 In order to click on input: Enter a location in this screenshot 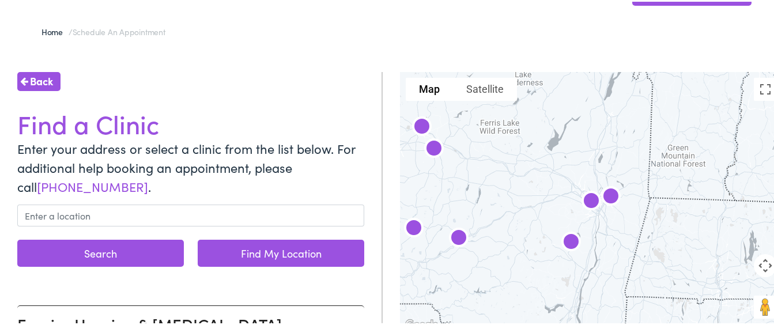, I will do `click(191, 214)`.